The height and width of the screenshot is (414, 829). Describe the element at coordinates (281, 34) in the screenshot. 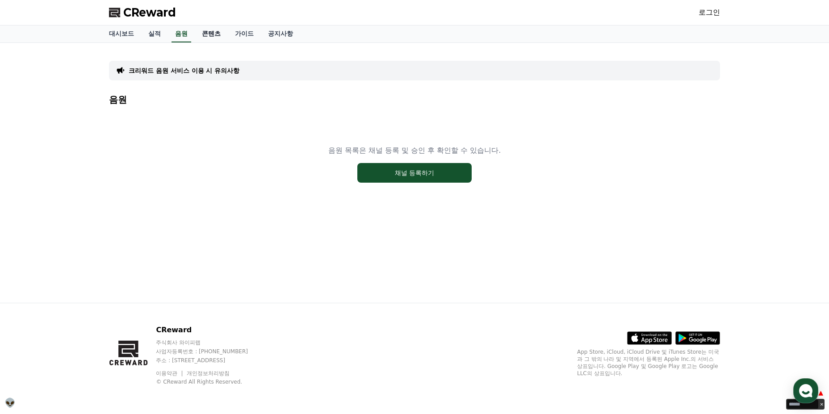

I see `a: 공지사항` at that location.